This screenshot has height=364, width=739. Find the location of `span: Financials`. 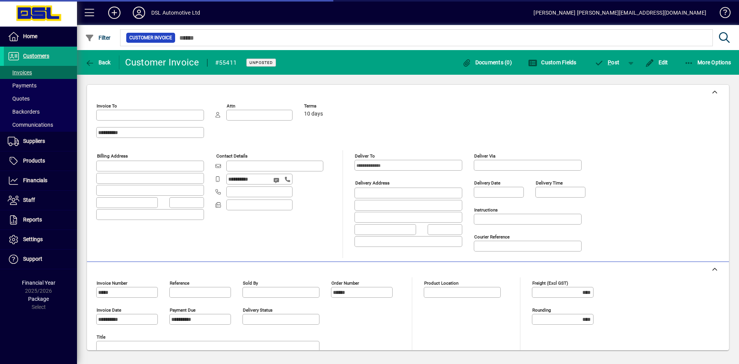

span: Financials is located at coordinates (35, 180).